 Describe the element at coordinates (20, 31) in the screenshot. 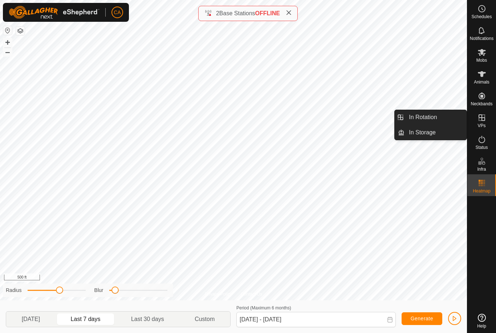

I see `button: Map Layers` at that location.